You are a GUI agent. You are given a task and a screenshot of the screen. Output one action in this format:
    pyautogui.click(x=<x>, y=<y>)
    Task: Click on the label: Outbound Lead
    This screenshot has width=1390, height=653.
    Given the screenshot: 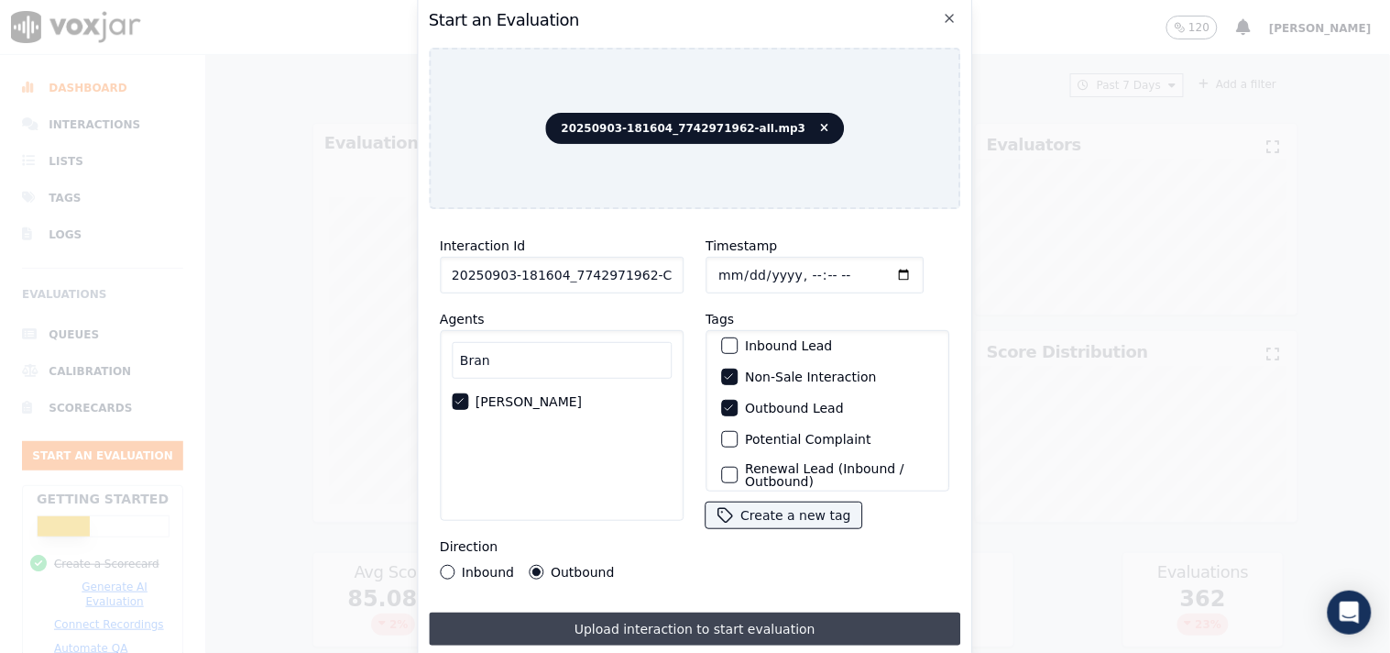 What is the action you would take?
    pyautogui.click(x=795, y=408)
    